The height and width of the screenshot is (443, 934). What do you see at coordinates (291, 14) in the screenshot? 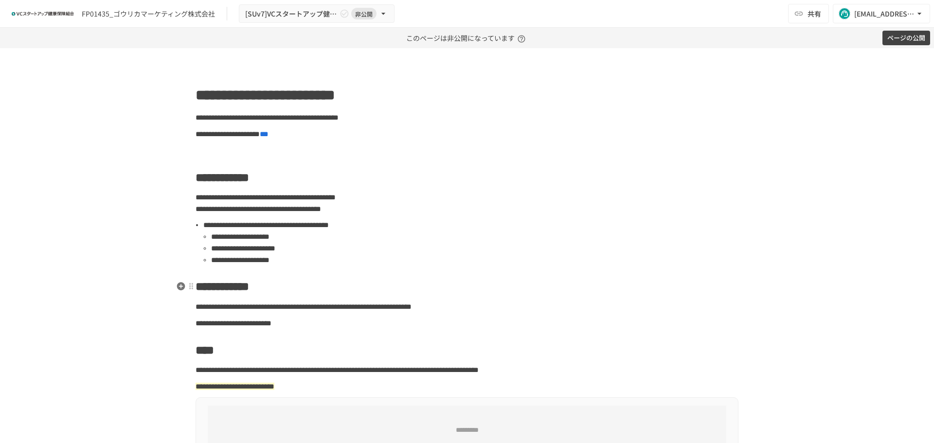
I see `span: [SUv7]VCスタートアップ健保への加入申請手続き` at bounding box center [291, 14].